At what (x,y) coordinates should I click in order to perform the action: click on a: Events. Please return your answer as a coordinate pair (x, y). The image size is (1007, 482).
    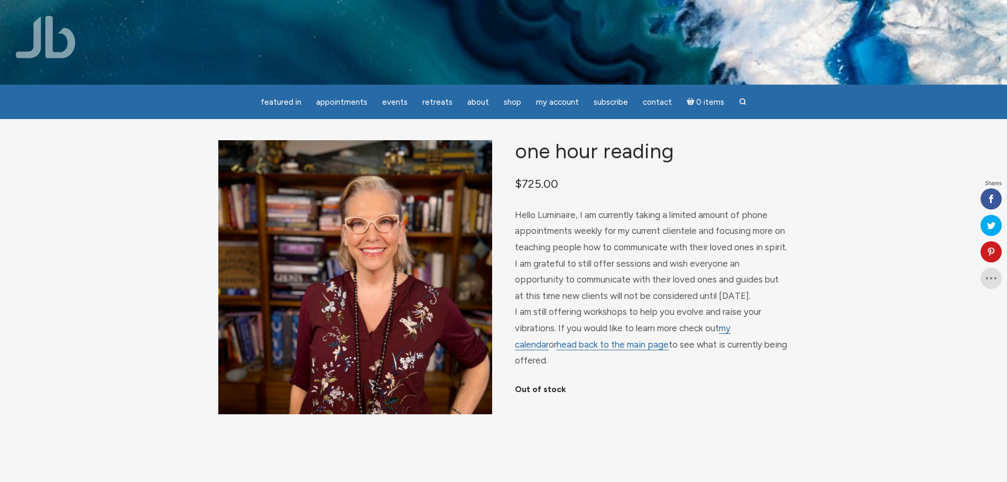
    Looking at the image, I should click on (395, 102).